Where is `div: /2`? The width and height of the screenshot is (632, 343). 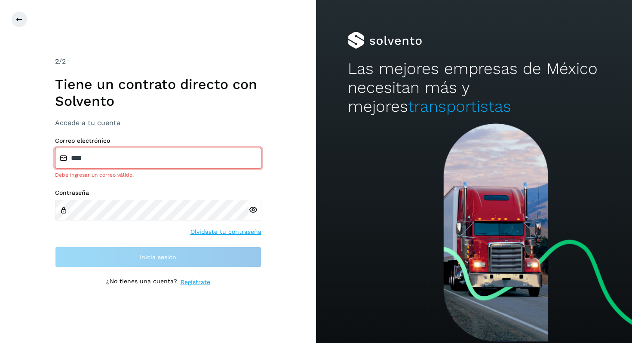
div: /2 is located at coordinates (158, 62).